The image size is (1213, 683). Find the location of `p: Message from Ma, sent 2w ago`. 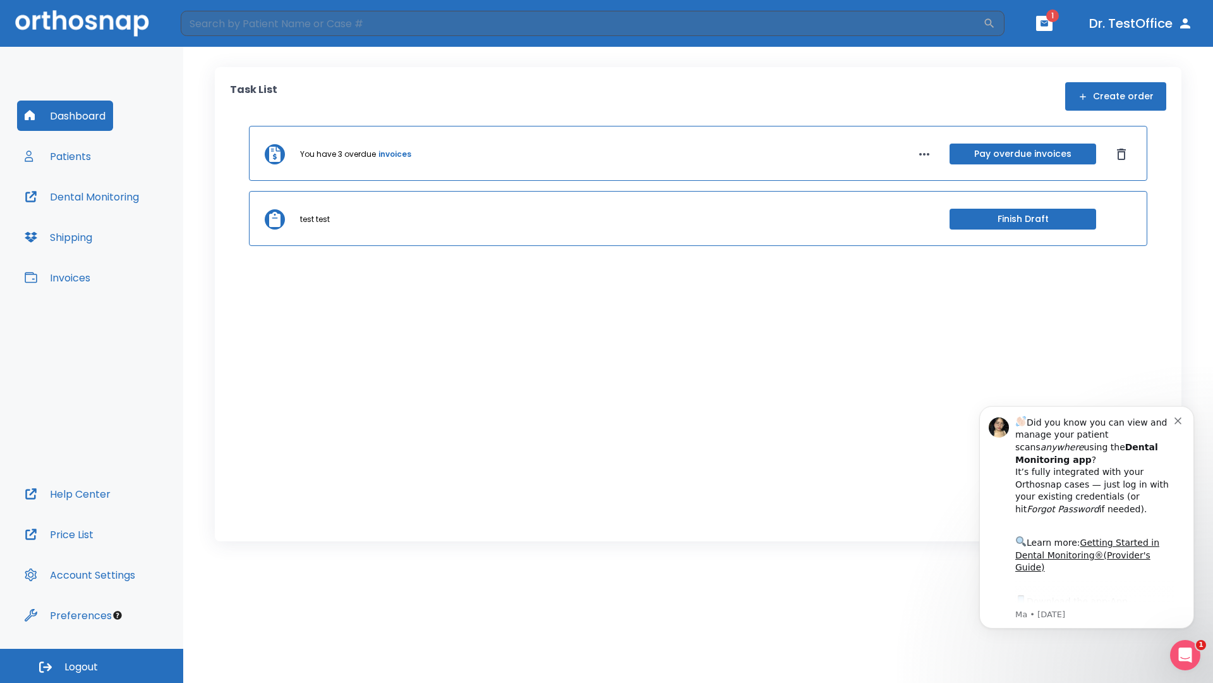

p: Message from Ma, sent 2w ago is located at coordinates (135, 228).